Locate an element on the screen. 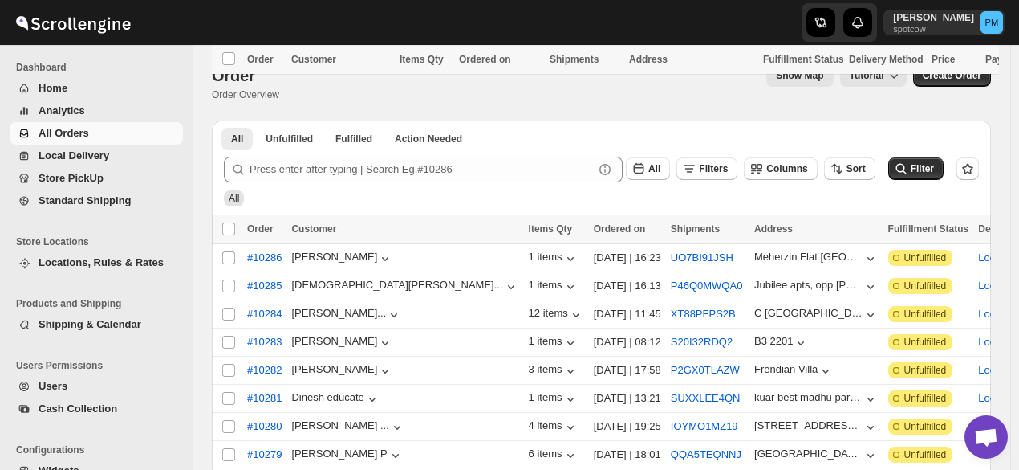  span: Delivery Method is located at coordinates (886, 59).